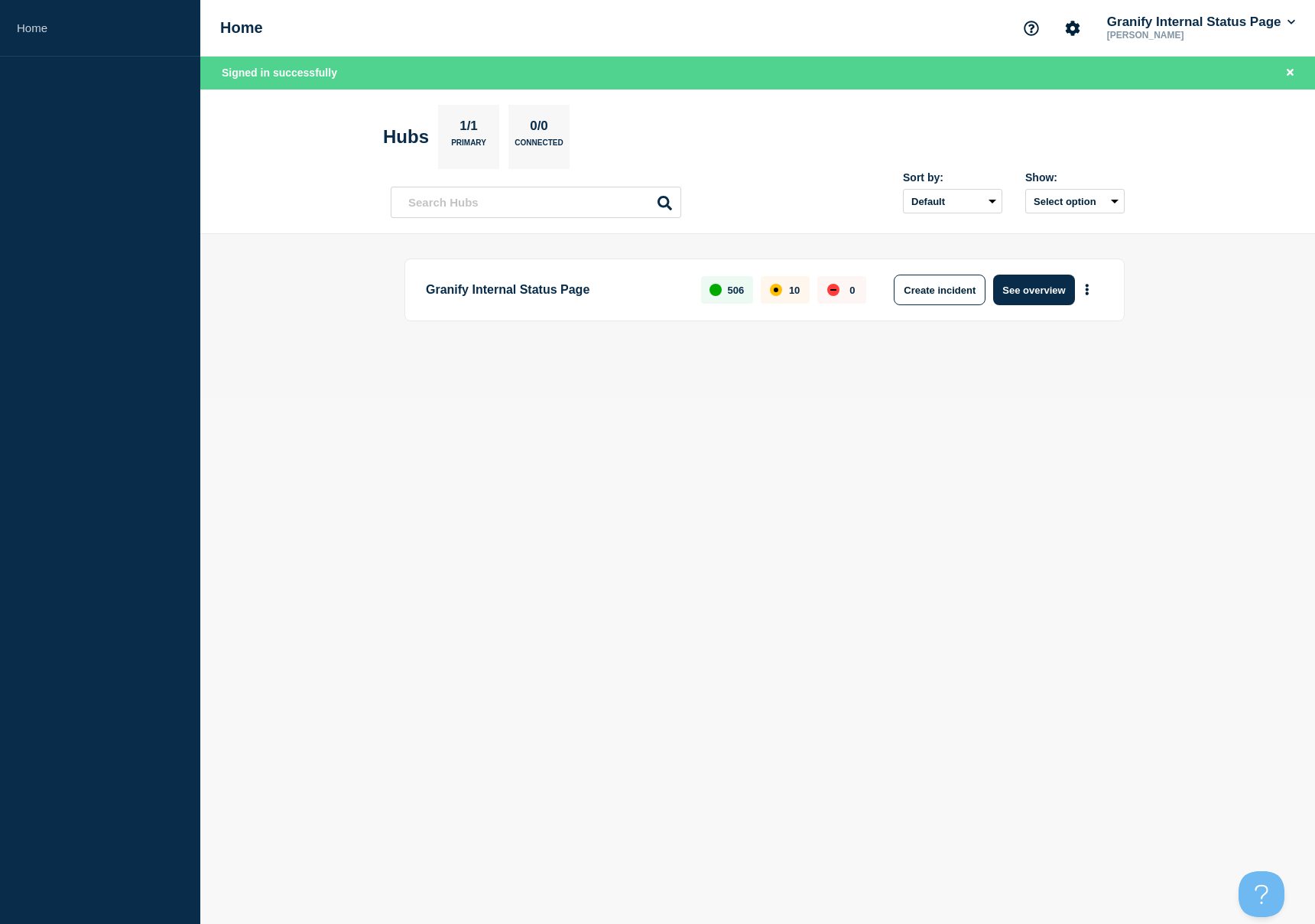  I want to click on button: Support, so click(1031, 28).